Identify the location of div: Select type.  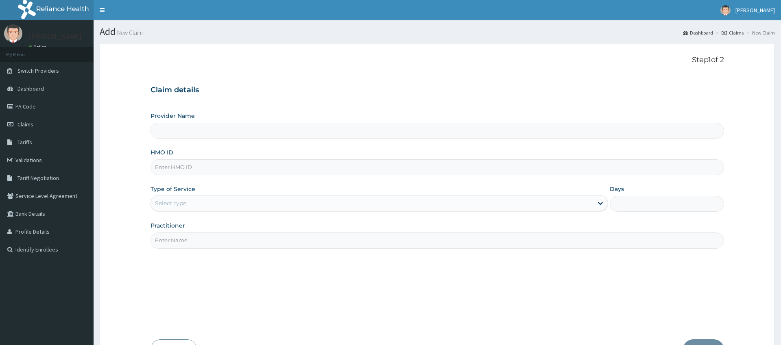
(171, 203).